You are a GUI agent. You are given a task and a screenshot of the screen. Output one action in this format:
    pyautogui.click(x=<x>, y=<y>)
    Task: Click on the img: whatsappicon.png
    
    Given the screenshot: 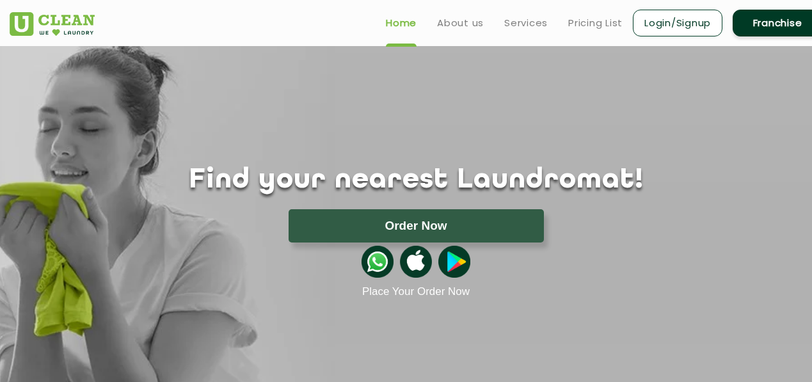 What is the action you would take?
    pyautogui.click(x=377, y=262)
    